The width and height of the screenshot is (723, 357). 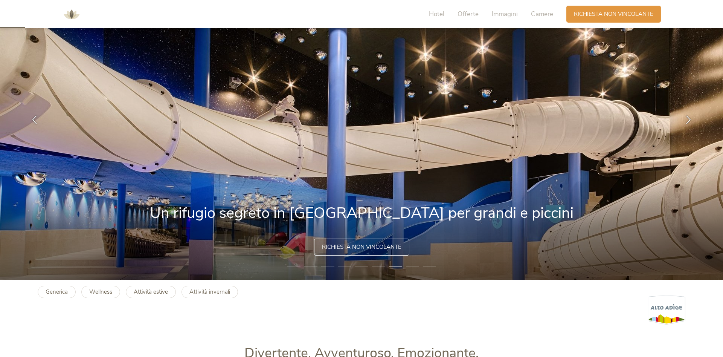 I want to click on b: Attività estive, so click(x=151, y=291).